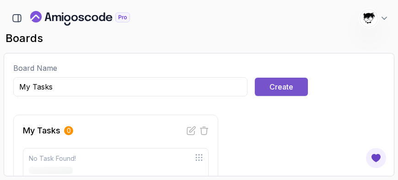 This screenshot has height=180, width=398. I want to click on button: user profile image, so click(374, 18).